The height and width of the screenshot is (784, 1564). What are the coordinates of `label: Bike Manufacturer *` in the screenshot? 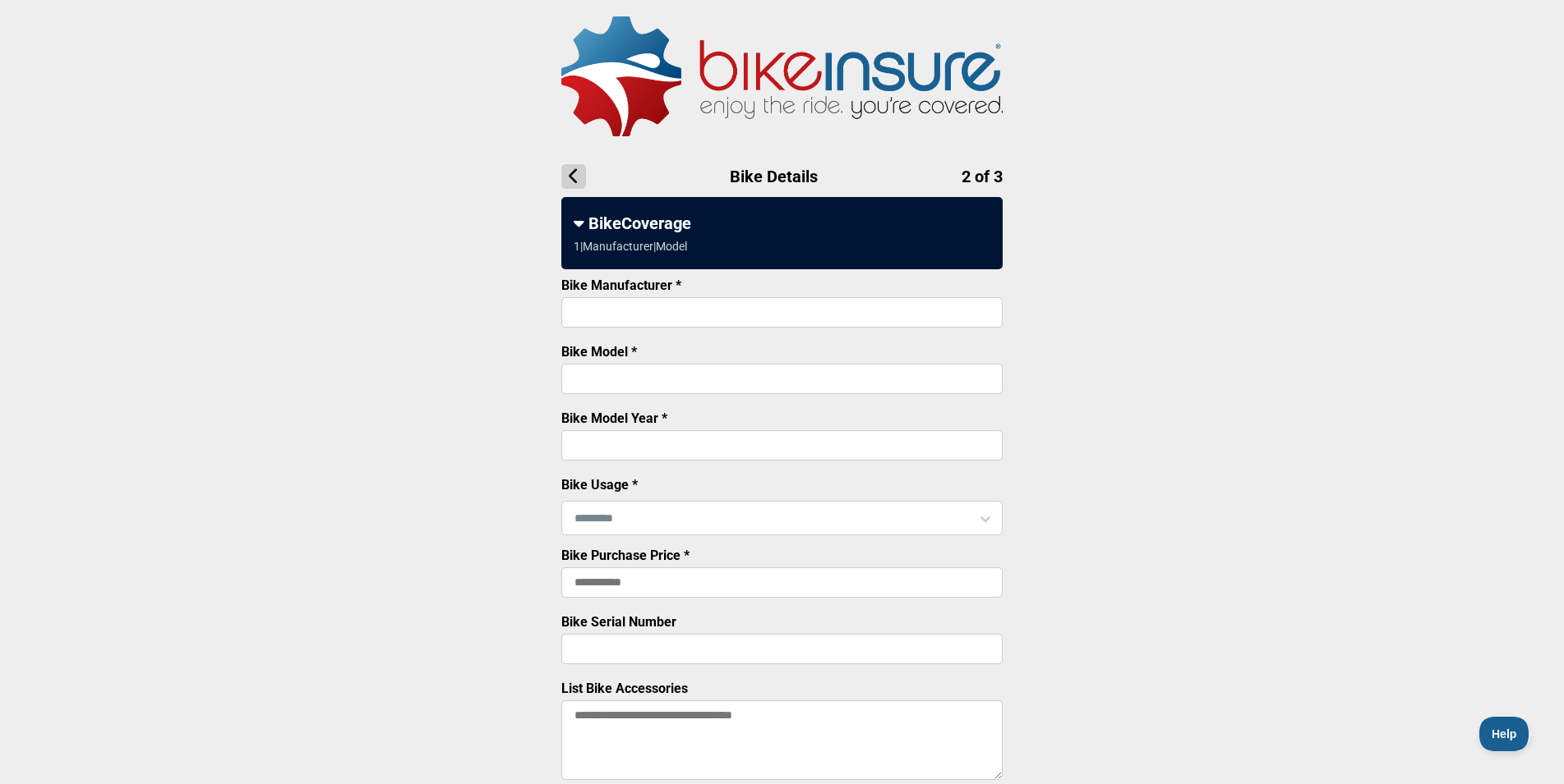 It's located at (622, 285).